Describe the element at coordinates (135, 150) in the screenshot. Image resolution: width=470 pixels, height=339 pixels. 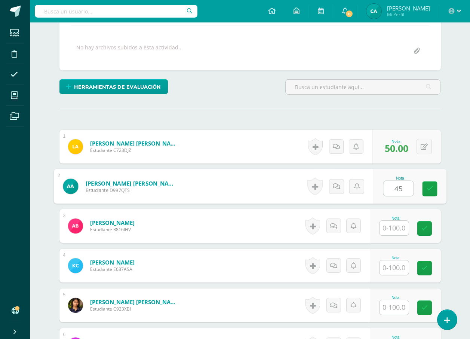
I see `span: Estudiante C723DJZ` at that location.